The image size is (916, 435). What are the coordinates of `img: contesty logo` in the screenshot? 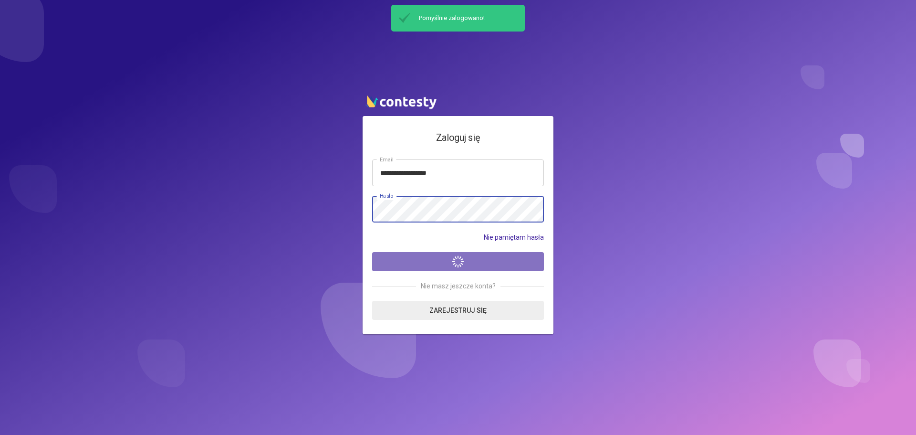 It's located at (401, 101).